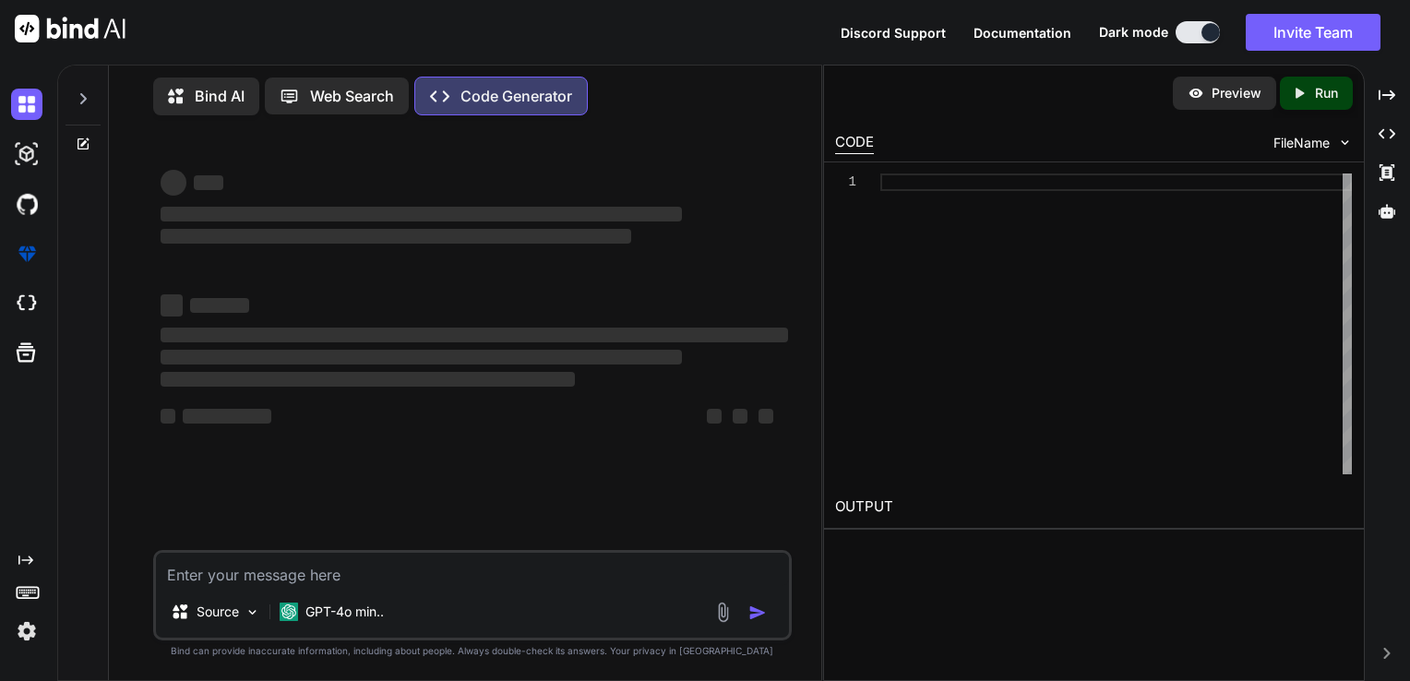 The image size is (1410, 681). Describe the element at coordinates (1022, 32) in the screenshot. I see `button: Documentation` at that location.